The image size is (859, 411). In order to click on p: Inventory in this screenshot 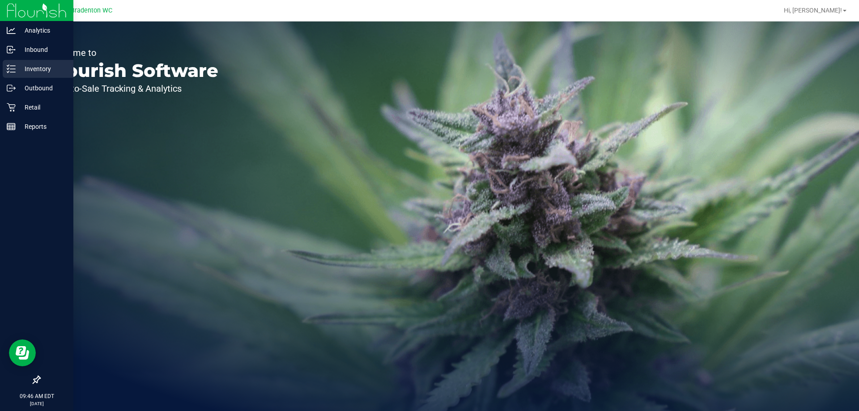, I will do `click(43, 69)`.